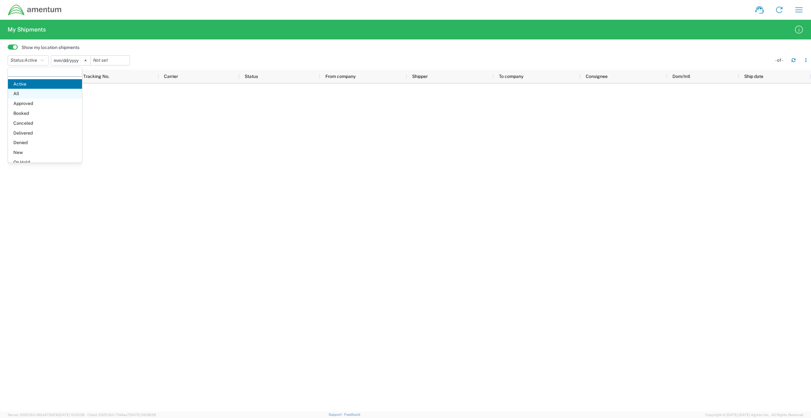 This screenshot has width=811, height=418. Describe the element at coordinates (337, 414) in the screenshot. I see `a: Support` at that location.